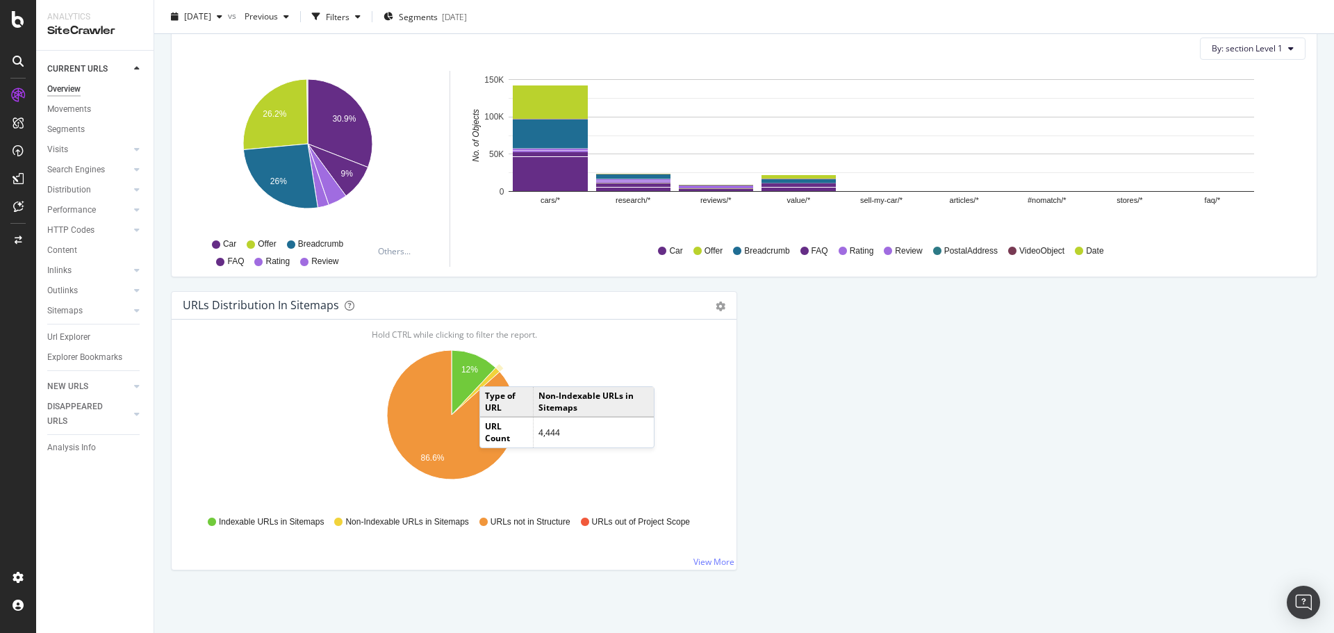  Describe the element at coordinates (336, 17) in the screenshot. I see `button: Filters` at that location.